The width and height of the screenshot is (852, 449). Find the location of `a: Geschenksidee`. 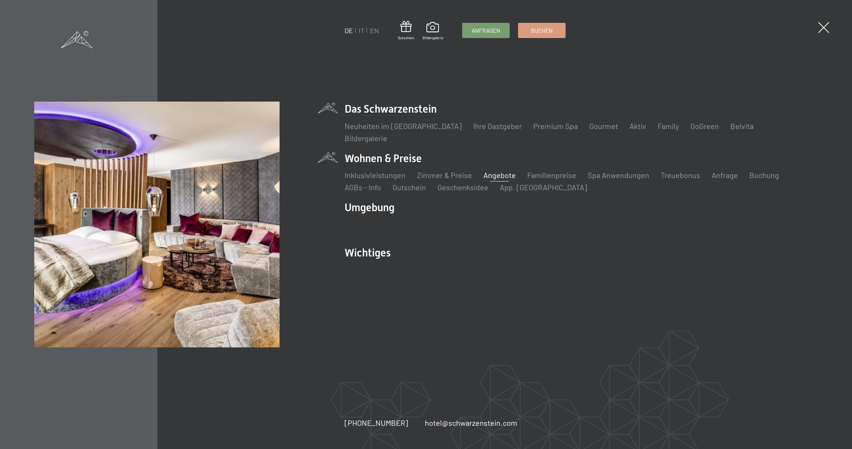

a: Geschenksidee is located at coordinates (463, 187).